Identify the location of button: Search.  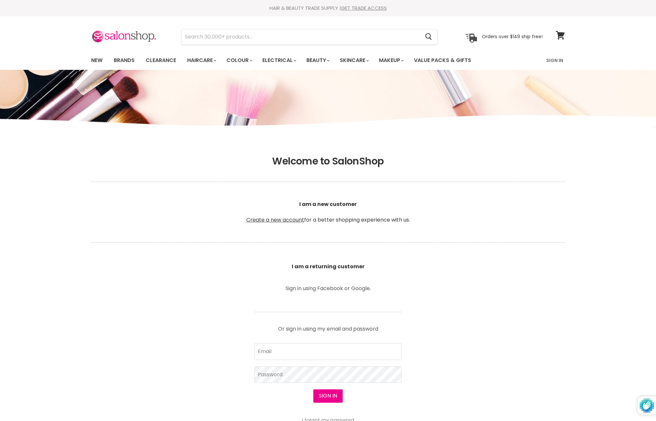
(428, 37).